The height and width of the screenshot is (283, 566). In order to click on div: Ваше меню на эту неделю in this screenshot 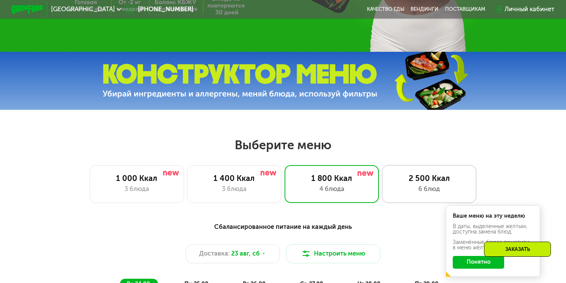, I will do `click(493, 216)`.